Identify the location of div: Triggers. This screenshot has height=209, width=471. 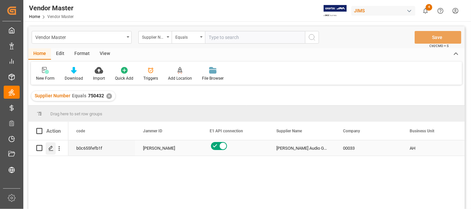
(151, 78).